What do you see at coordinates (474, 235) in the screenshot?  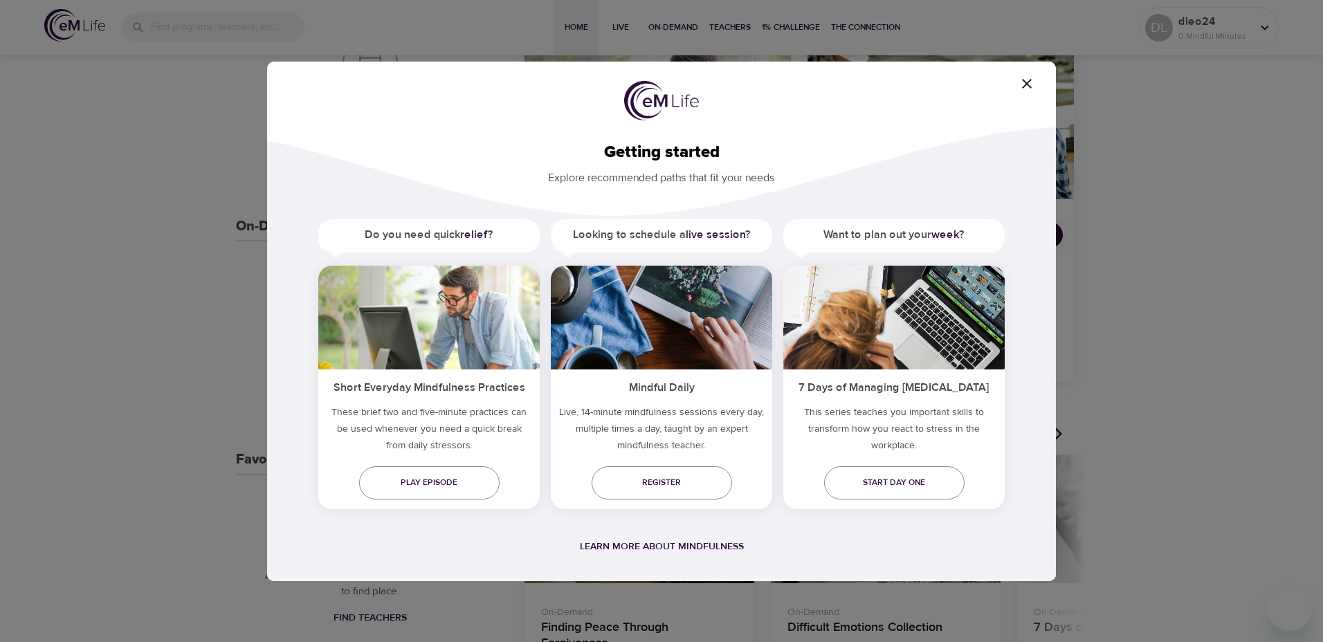 I see `b: relief` at bounding box center [474, 235].